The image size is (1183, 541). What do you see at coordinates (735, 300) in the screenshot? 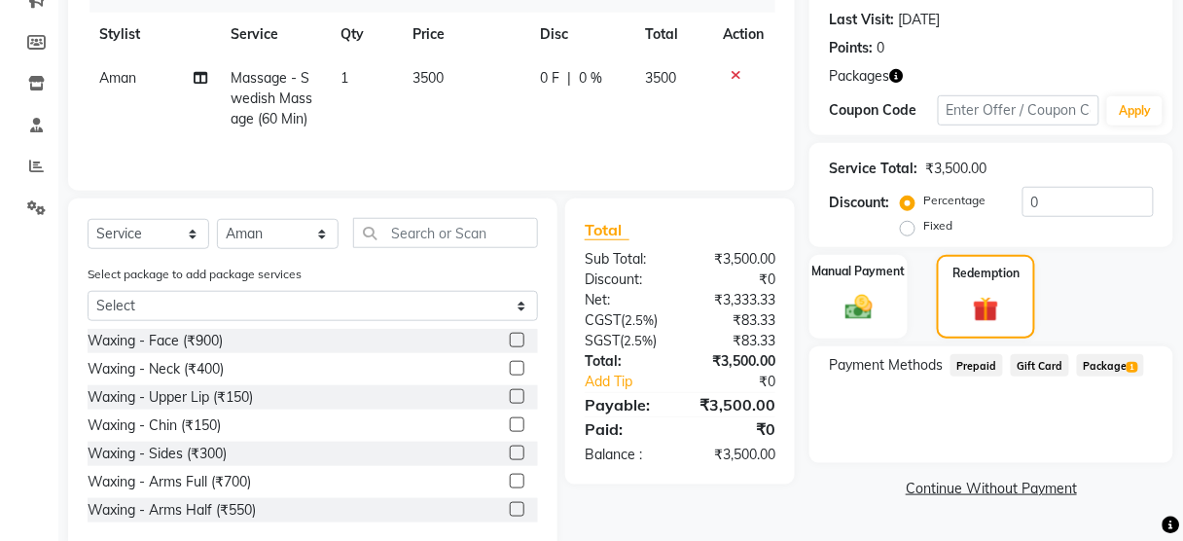
I see `div: ₹3,333.33` at bounding box center [735, 300].